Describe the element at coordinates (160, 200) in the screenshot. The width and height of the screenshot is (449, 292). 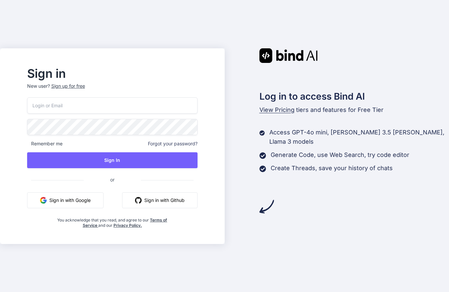
I see `button: Sign in with Github` at that location.